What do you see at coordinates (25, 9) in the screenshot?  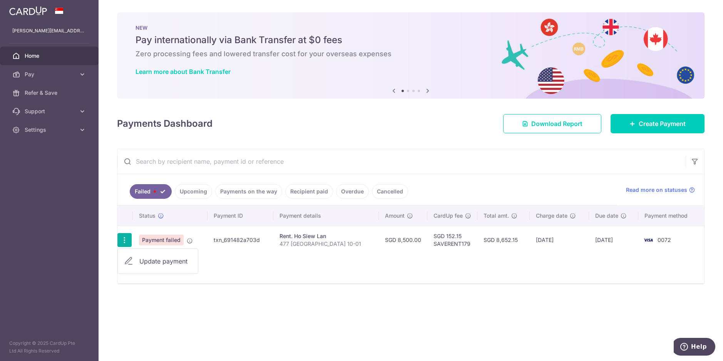 I see `span: Help` at bounding box center [25, 9].